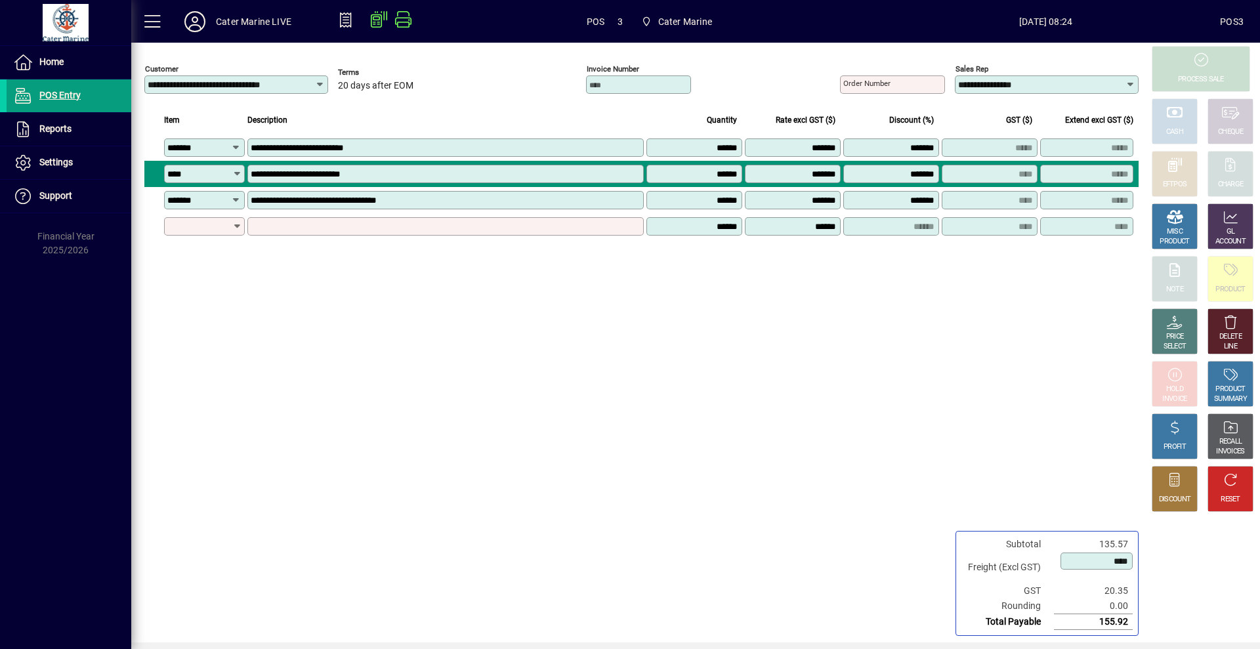  I want to click on td: 20.35, so click(1093, 591).